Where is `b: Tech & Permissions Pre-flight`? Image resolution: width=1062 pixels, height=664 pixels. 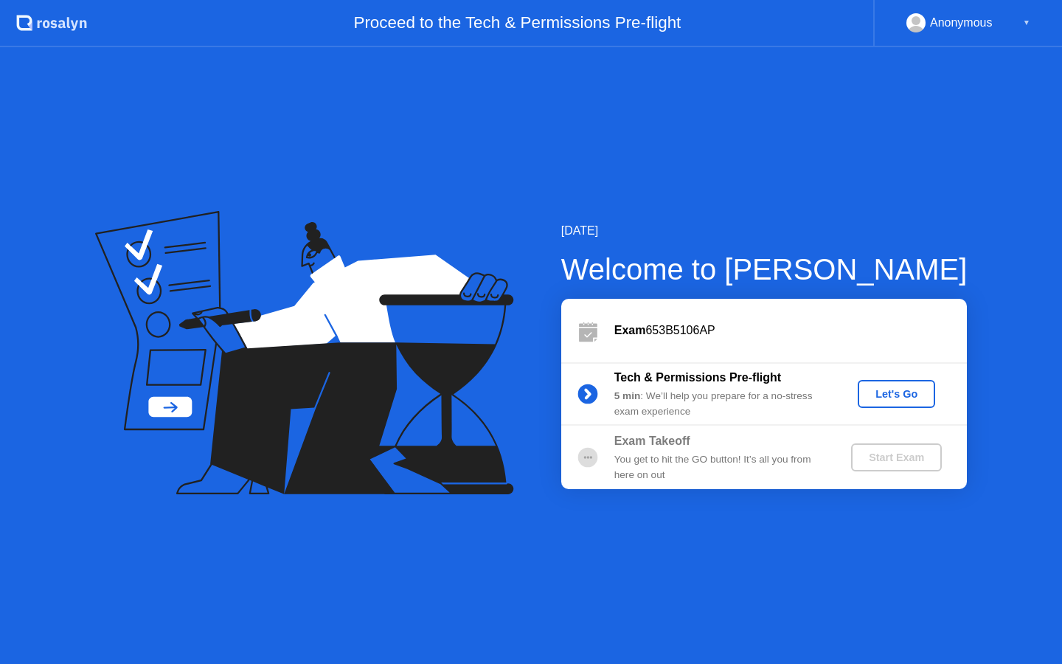 b: Tech & Permissions Pre-flight is located at coordinates (697, 377).